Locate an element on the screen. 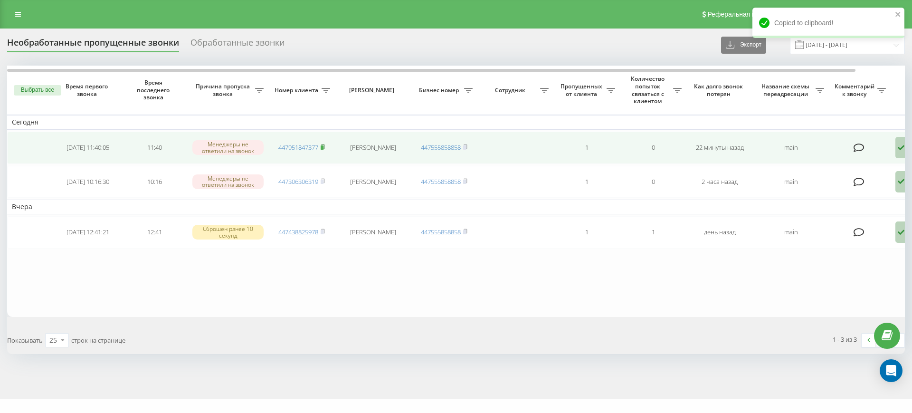 The height and width of the screenshot is (413, 912). span: Бизнес номер is located at coordinates (440, 90).